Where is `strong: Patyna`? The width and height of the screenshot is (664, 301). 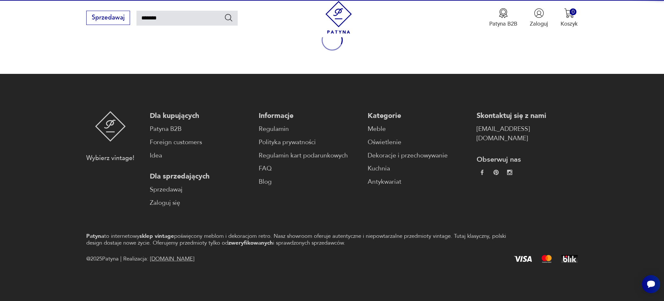
strong: Patyna is located at coordinates (95, 236).